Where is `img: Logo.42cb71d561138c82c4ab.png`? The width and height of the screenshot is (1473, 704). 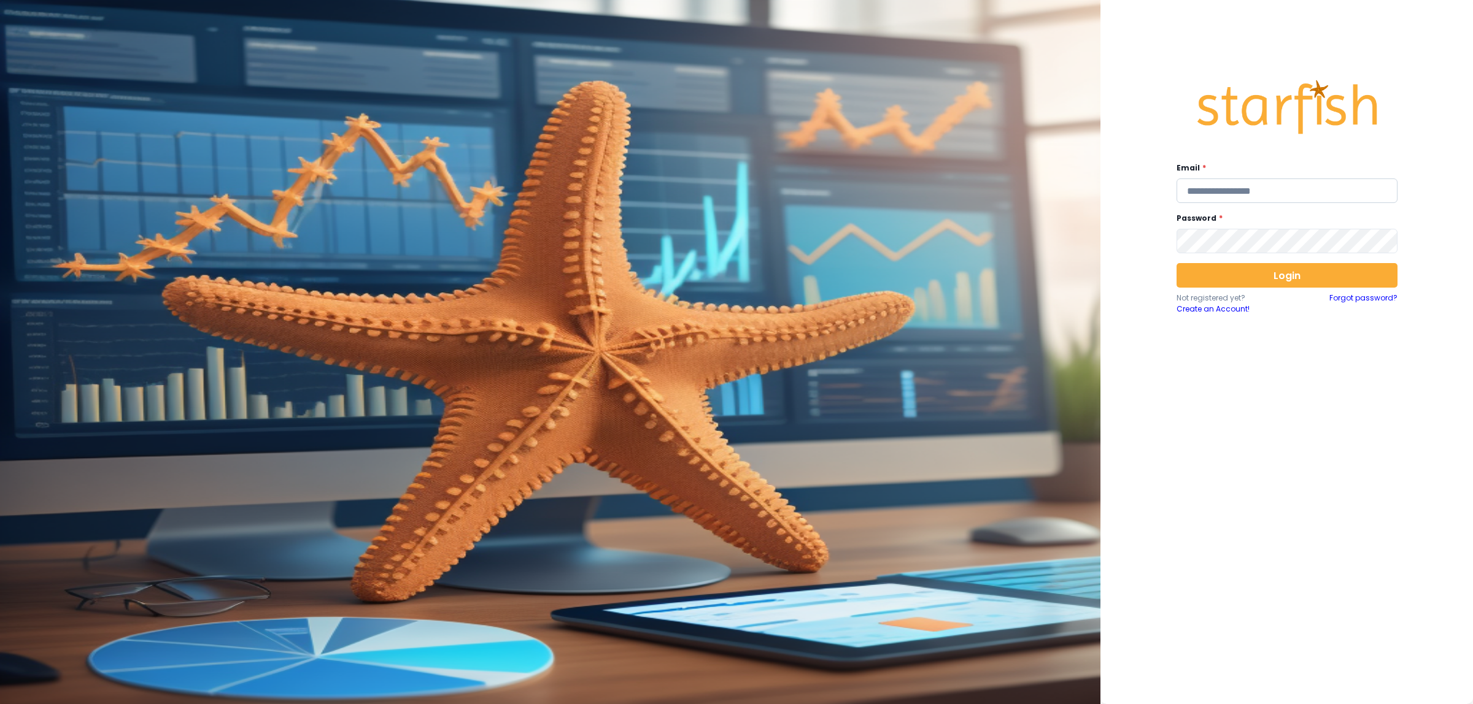 img: Logo.42cb71d561138c82c4ab.png is located at coordinates (1287, 107).